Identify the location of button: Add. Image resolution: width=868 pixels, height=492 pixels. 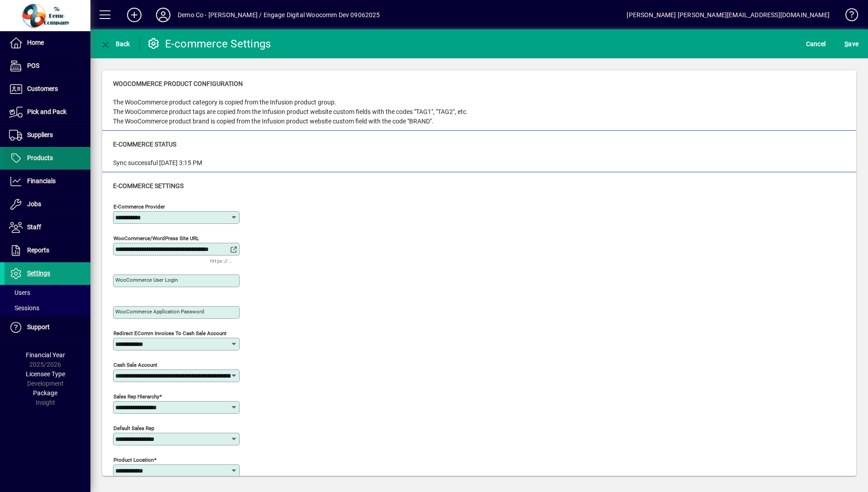
(134, 15).